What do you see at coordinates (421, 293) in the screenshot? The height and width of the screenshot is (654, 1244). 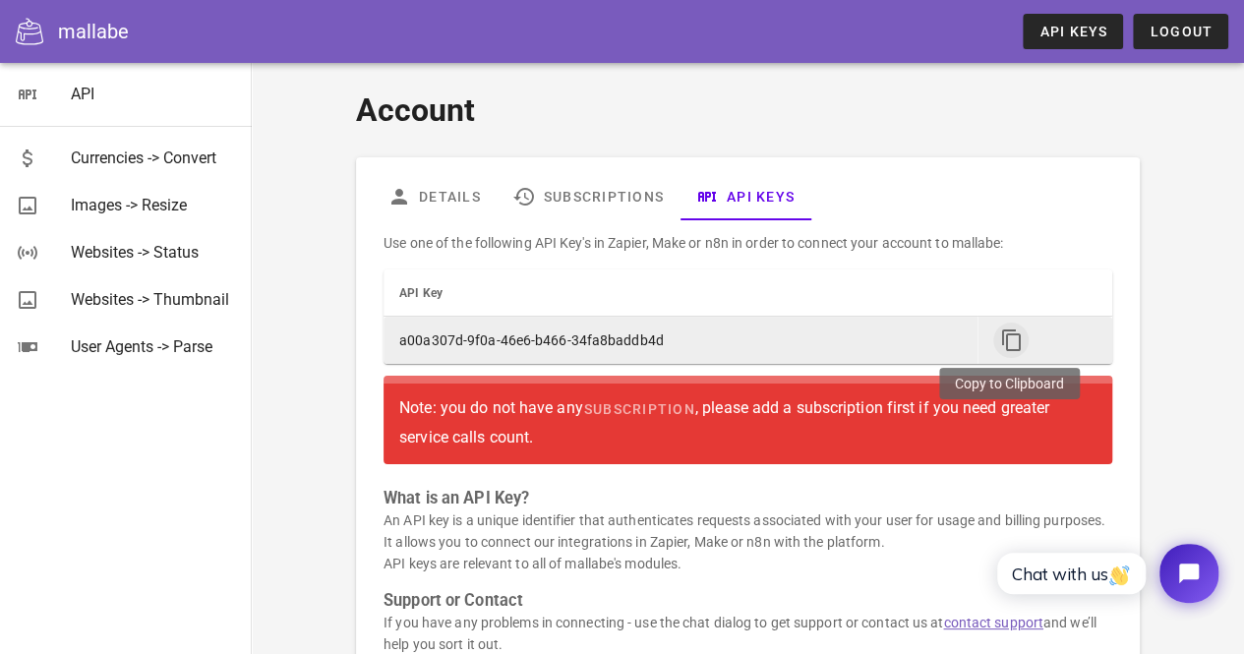 I see `span: API Key` at bounding box center [421, 293].